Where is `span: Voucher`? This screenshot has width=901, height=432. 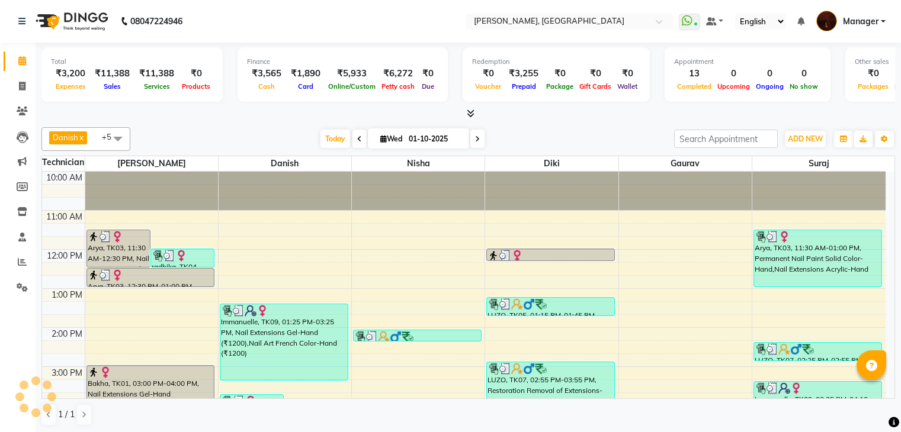
span: Voucher is located at coordinates (488, 86).